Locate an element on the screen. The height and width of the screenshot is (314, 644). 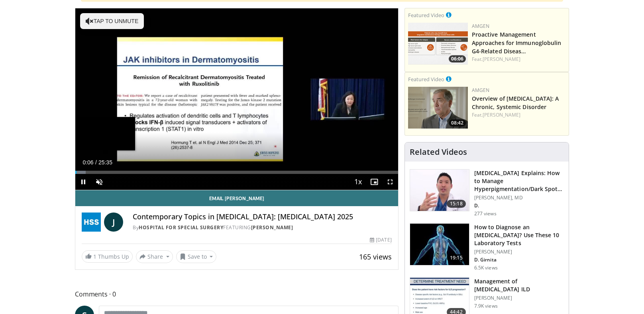
video-js: Video Player is located at coordinates (237, 99).